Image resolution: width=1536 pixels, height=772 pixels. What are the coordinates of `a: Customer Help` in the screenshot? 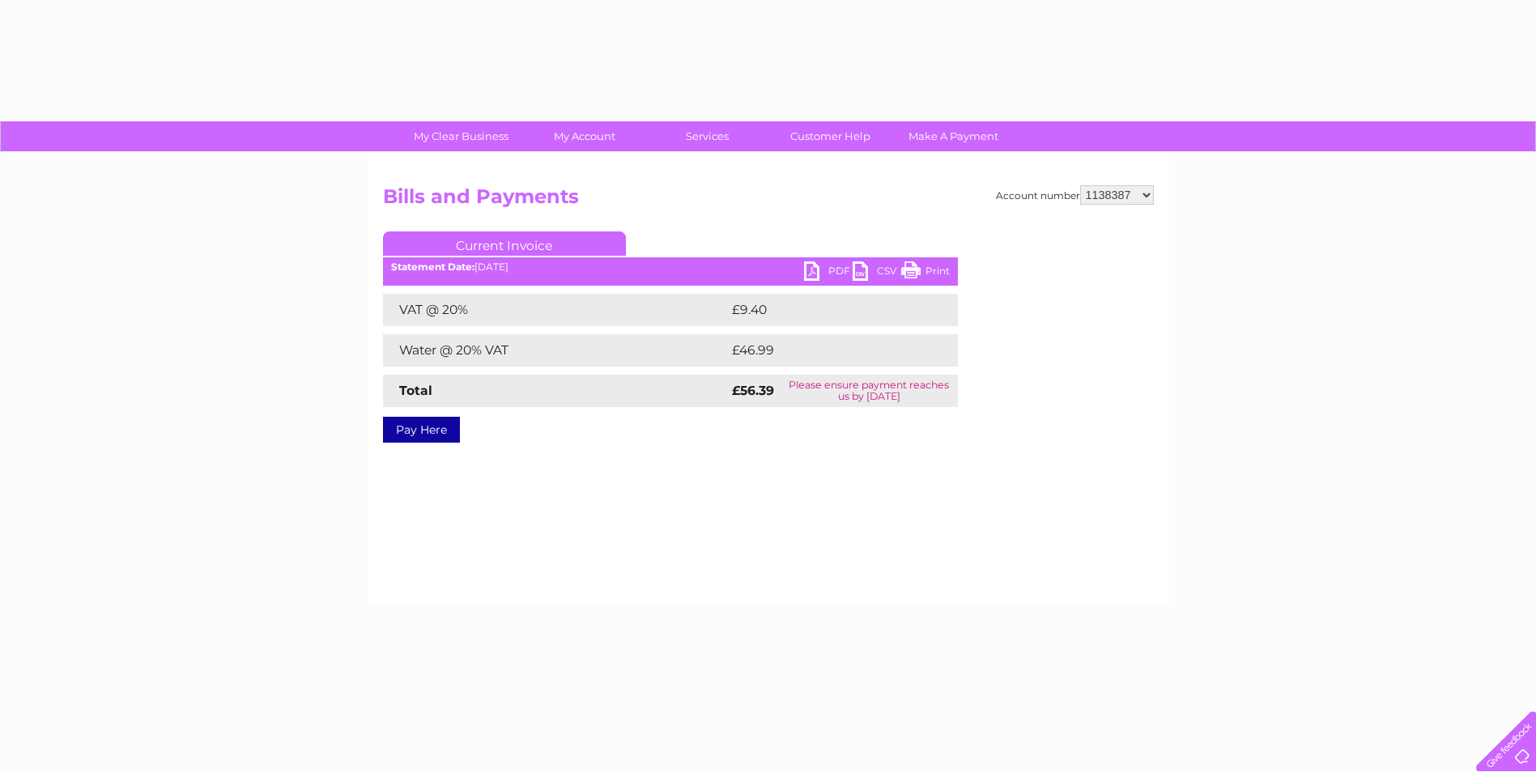 It's located at (830, 136).